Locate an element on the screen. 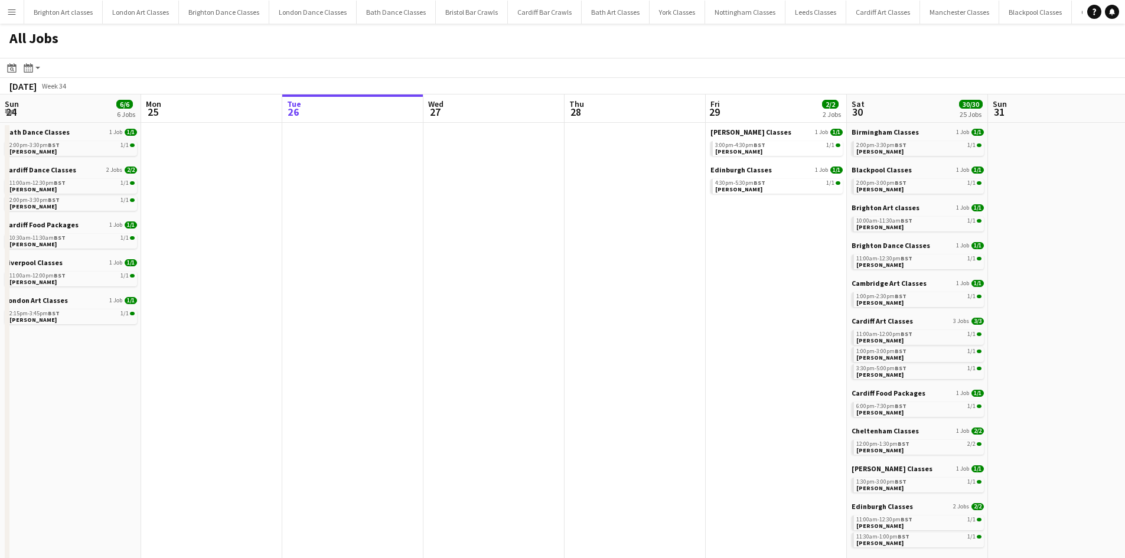 This screenshot has height=558, width=1125. span: Roanna Levannais is located at coordinates (33, 206).